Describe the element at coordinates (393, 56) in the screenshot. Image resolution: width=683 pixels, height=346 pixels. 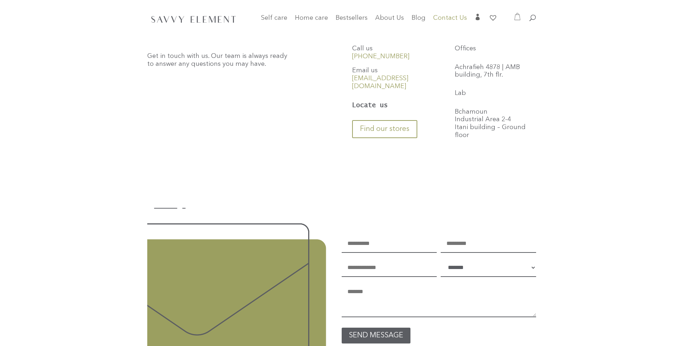
I see `p: Call us` at that location.